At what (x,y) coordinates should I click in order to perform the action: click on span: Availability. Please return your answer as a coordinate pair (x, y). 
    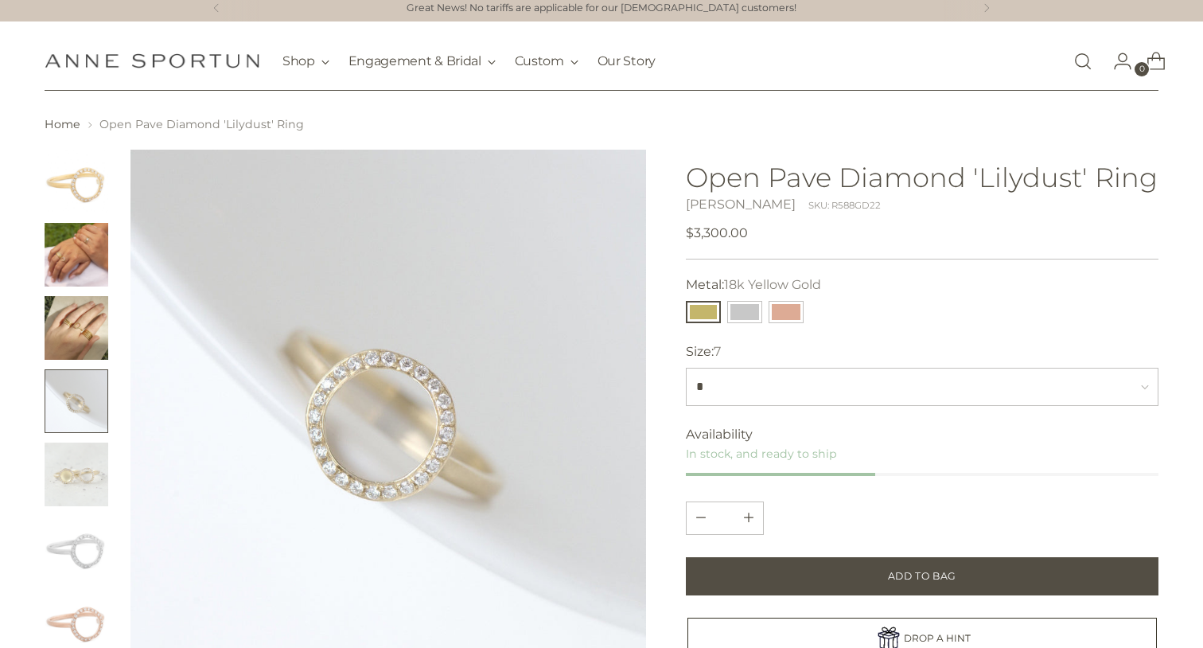
    Looking at the image, I should click on (719, 434).